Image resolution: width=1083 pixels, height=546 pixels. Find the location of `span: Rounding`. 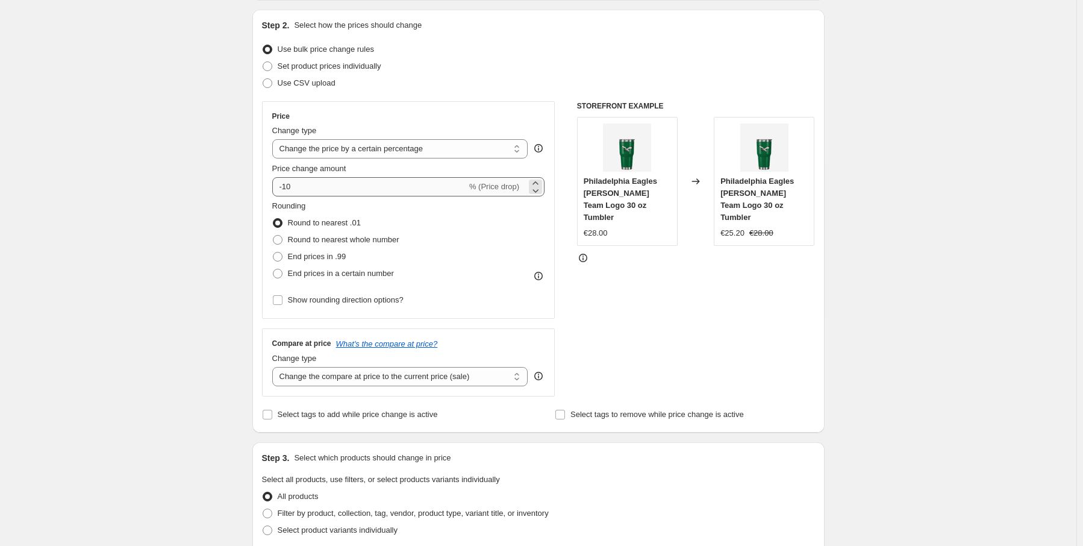

span: Rounding is located at coordinates (289, 205).